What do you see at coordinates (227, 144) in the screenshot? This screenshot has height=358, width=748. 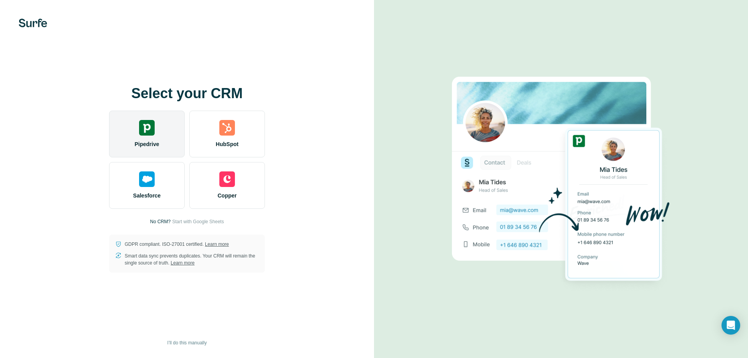 I see `span: HubSpot` at bounding box center [227, 144].